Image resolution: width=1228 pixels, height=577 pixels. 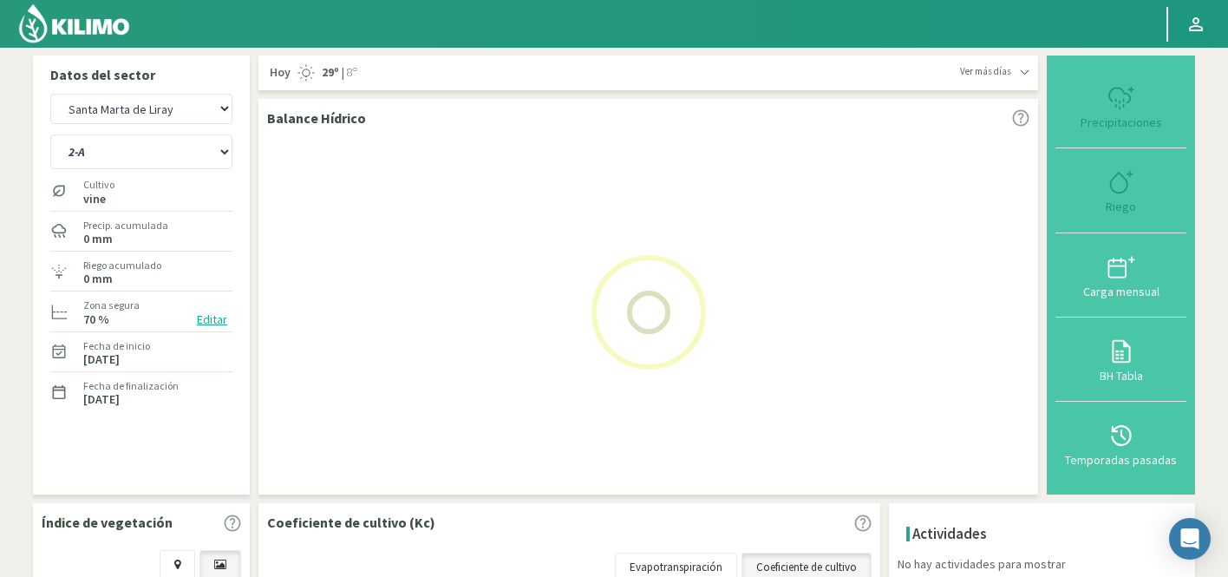 What do you see at coordinates (141, 75) in the screenshot?
I see `p: Datos del sector` at bounding box center [141, 75].